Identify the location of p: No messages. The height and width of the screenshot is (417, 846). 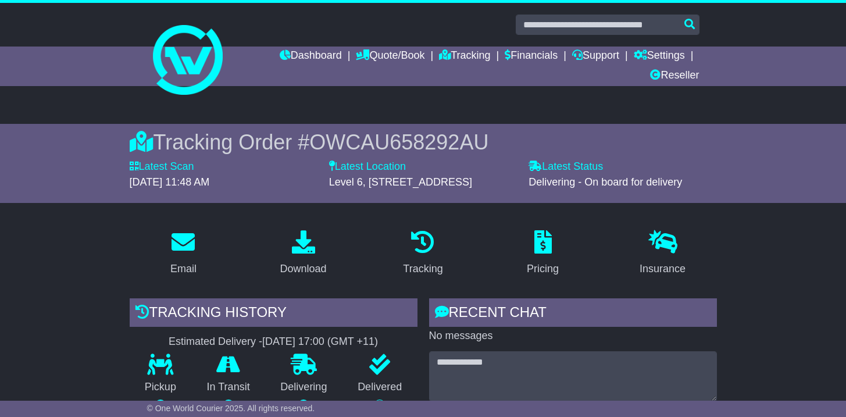
(573, 336).